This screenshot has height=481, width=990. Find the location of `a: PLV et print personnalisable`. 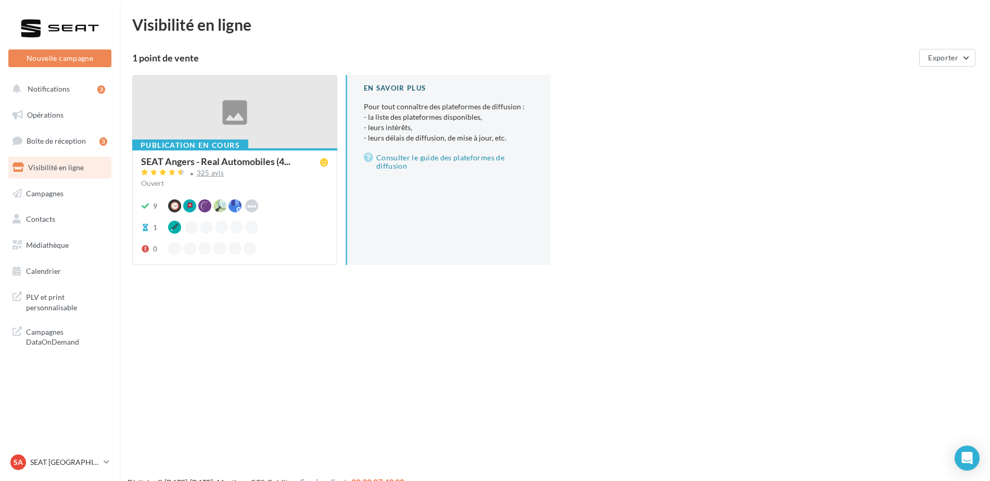

a: PLV et print personnalisable is located at coordinates (60, 301).